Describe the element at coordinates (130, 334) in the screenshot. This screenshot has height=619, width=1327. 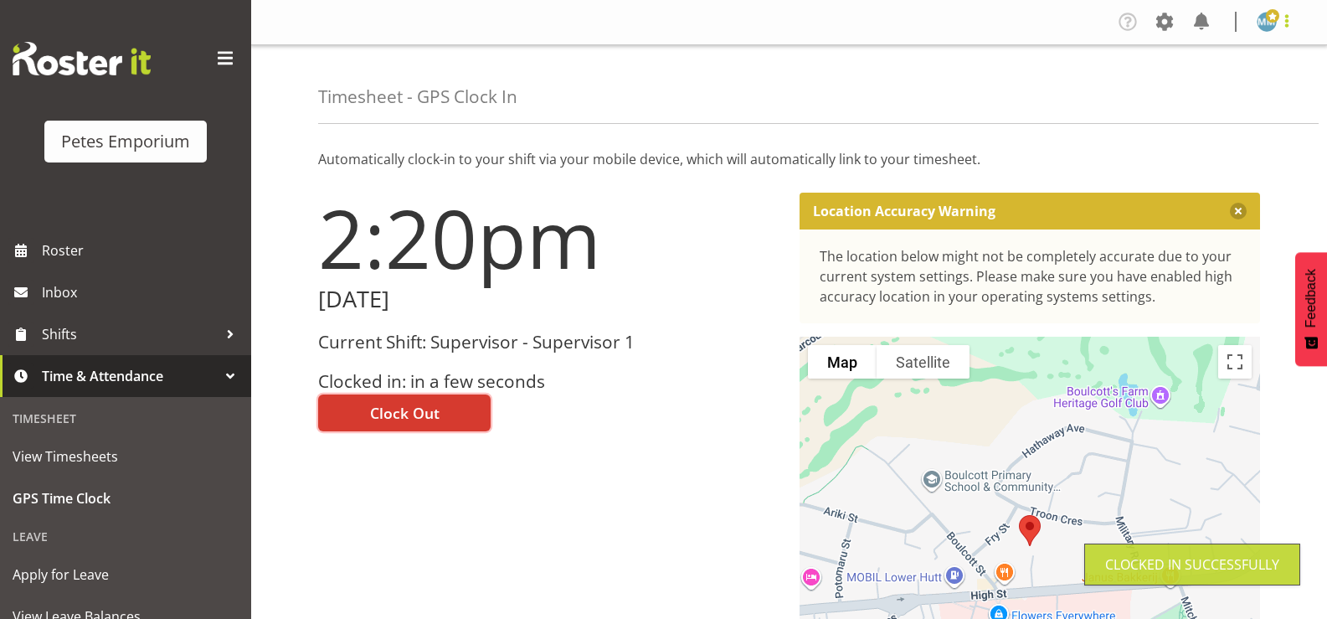
I see `span: Shifts` at that location.